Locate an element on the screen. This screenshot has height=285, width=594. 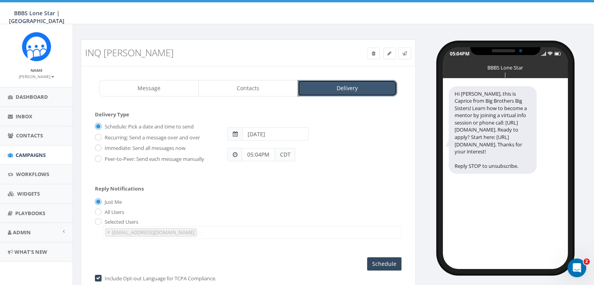
a: Contacts is located at coordinates (248, 88).